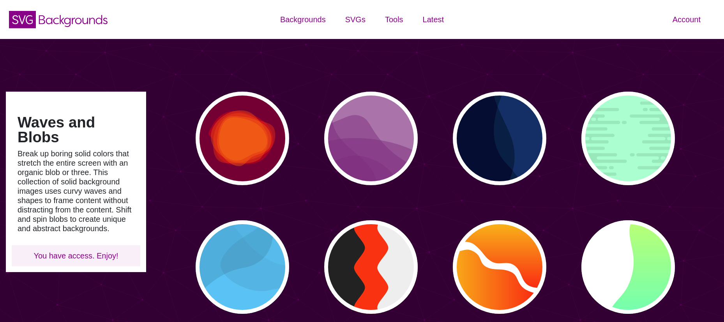 This screenshot has height=322, width=724. Describe the element at coordinates (242, 138) in the screenshot. I see `button: various uneven centered blobs` at that location.